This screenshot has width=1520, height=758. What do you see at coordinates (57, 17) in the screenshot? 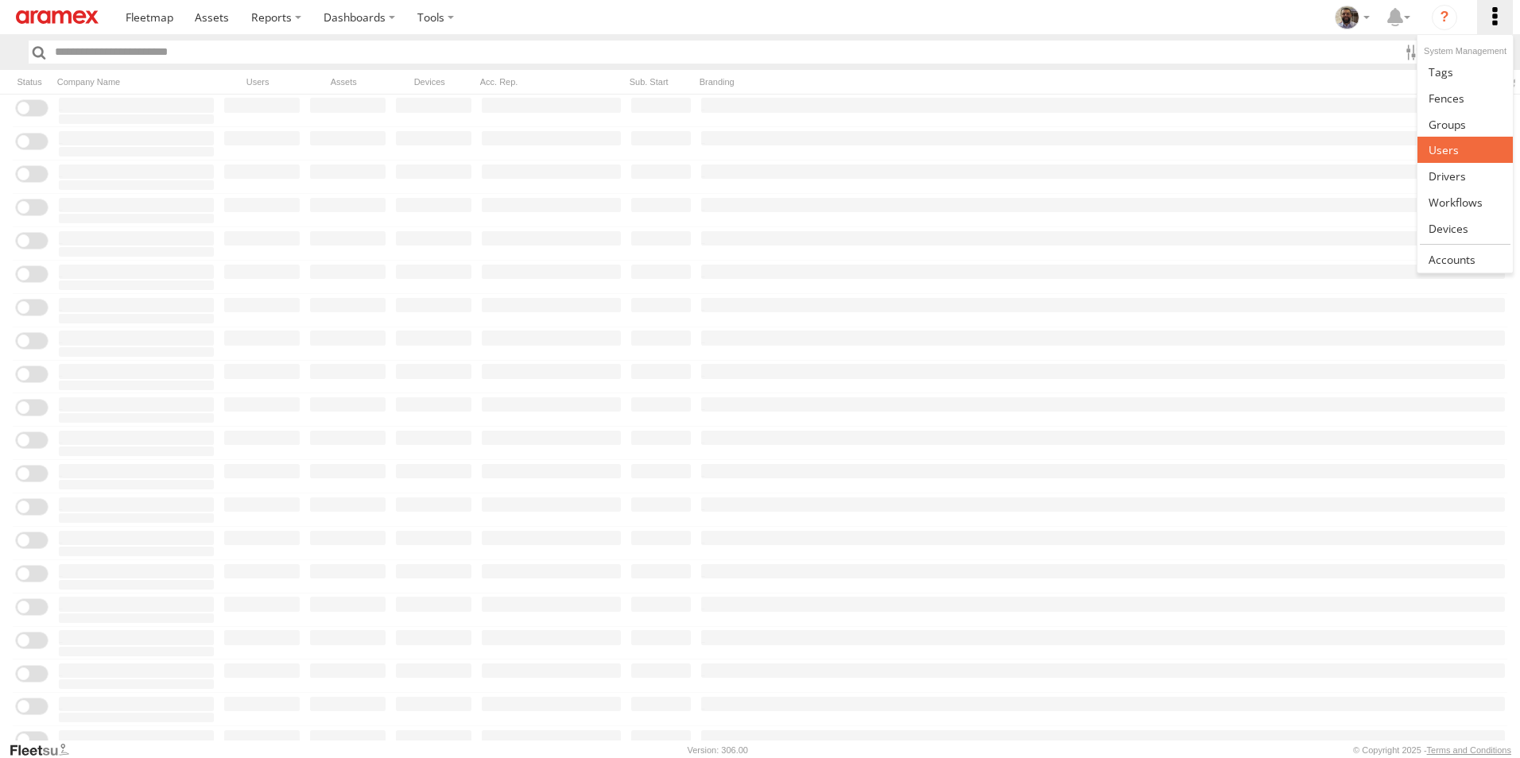
I see `img: aramex-logo.svg` at bounding box center [57, 17].